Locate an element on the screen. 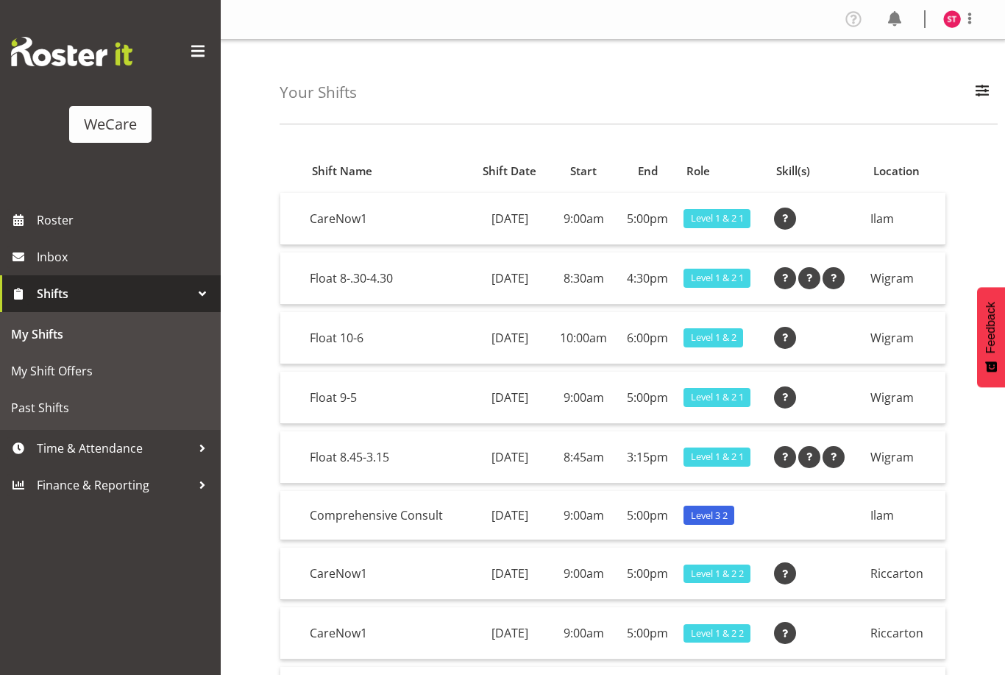 This screenshot has height=675, width=1005. span: End is located at coordinates (647, 171).